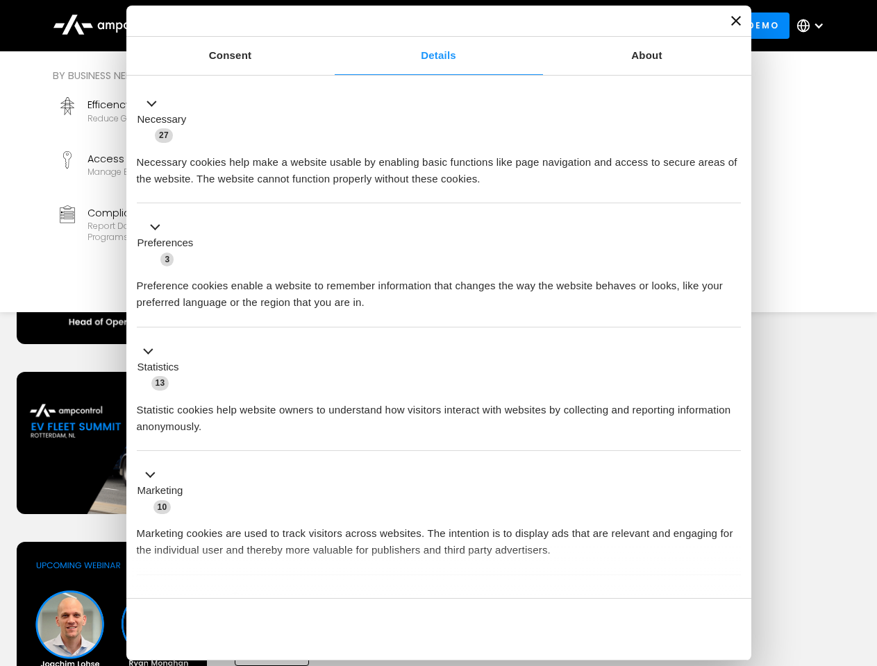  What do you see at coordinates (169, 244) in the screenshot?
I see `button: Preferences (3)` at bounding box center [169, 244].